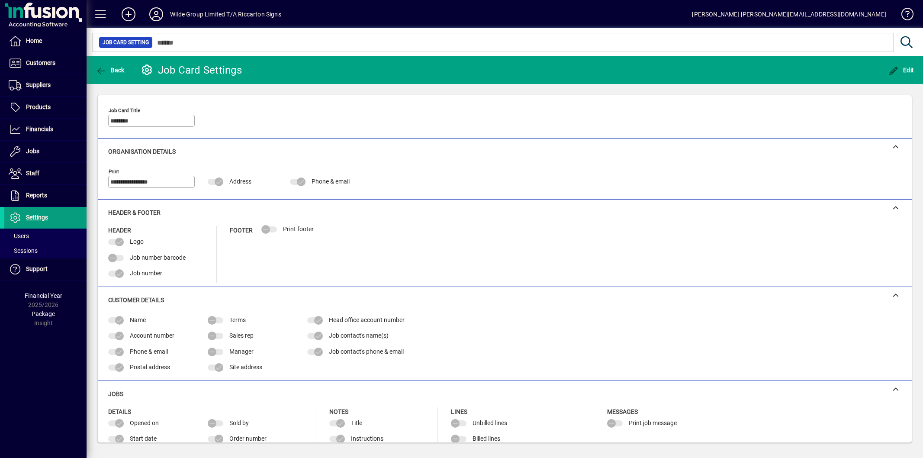 The width and height of the screenshot is (923, 458). What do you see at coordinates (38, 85) in the screenshot?
I see `span: Suppliers` at bounding box center [38, 85].